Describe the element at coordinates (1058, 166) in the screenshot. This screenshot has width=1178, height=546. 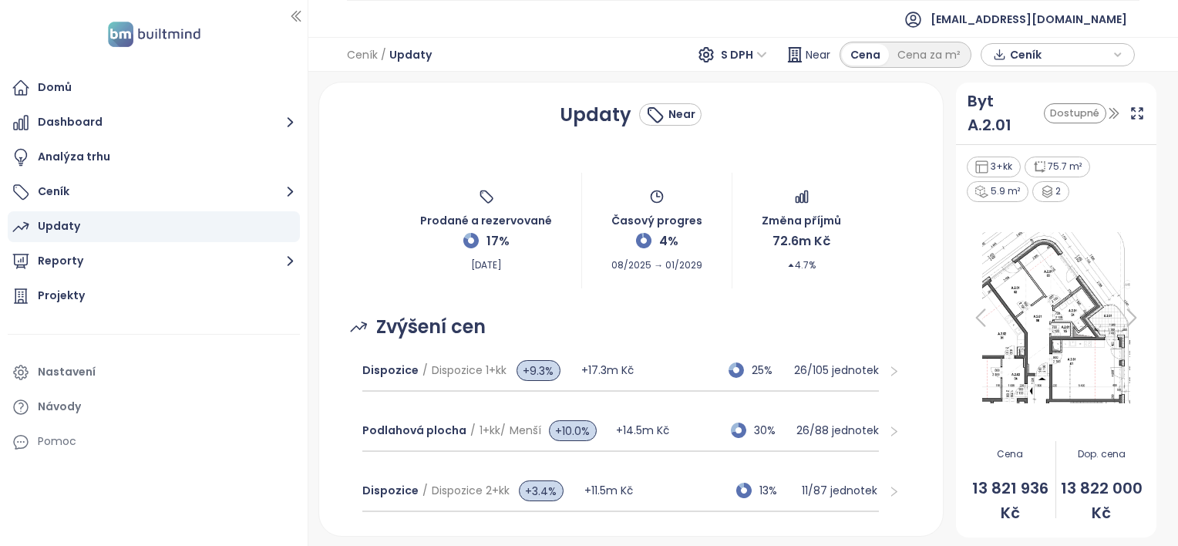
I see `div: 75.7 m²` at that location.